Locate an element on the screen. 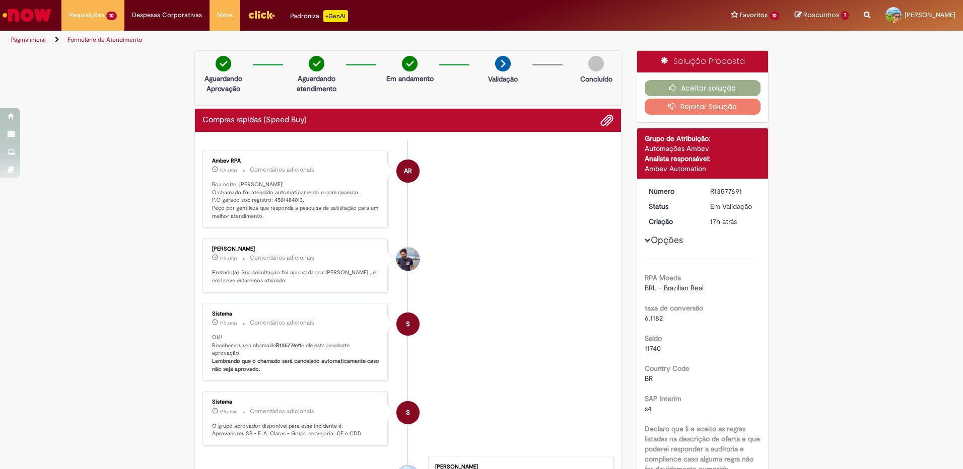 Image resolution: width=963 pixels, height=469 pixels. div: Analista responsável: is located at coordinates (702, 159).